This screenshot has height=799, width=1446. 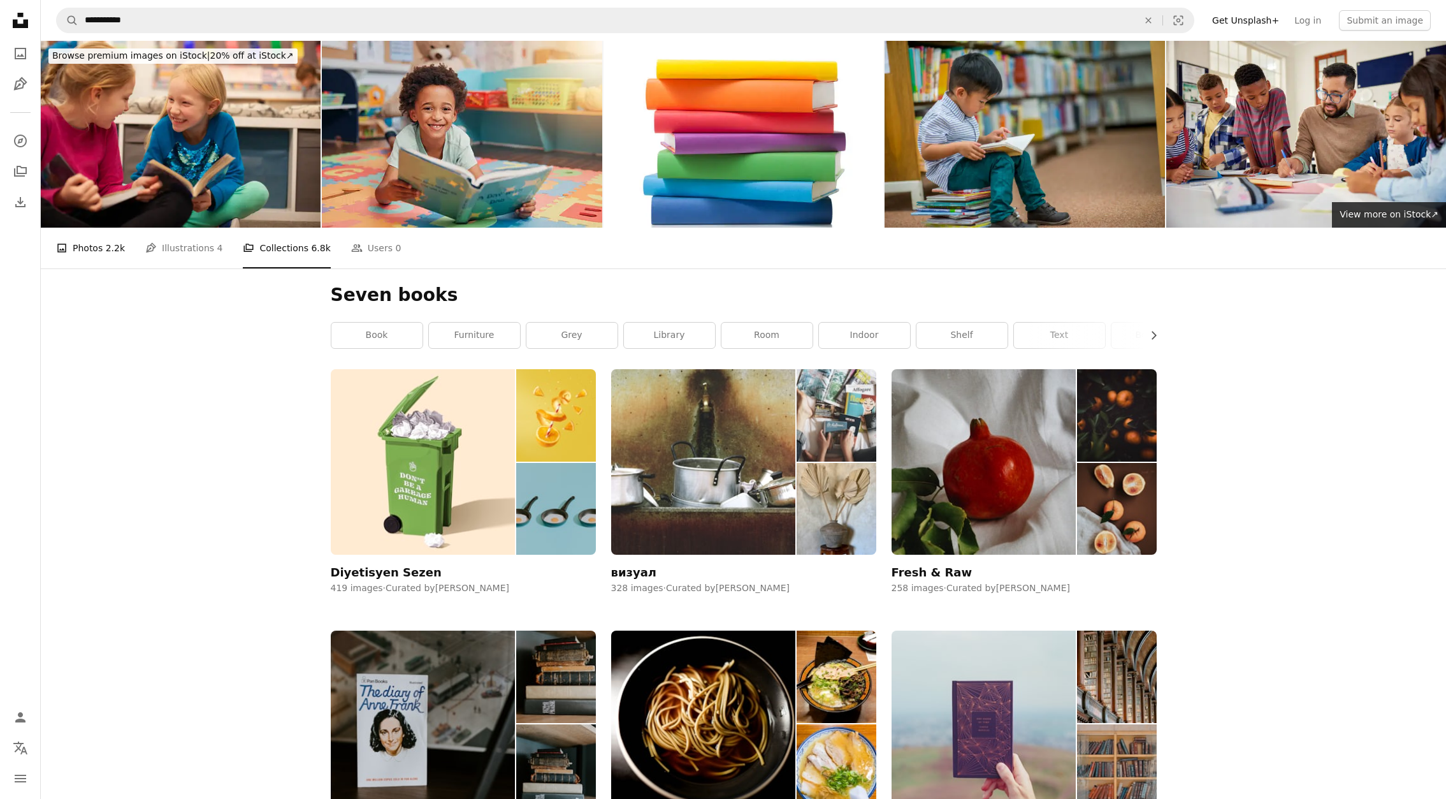 I want to click on button: Search Unsplash, so click(x=68, y=20).